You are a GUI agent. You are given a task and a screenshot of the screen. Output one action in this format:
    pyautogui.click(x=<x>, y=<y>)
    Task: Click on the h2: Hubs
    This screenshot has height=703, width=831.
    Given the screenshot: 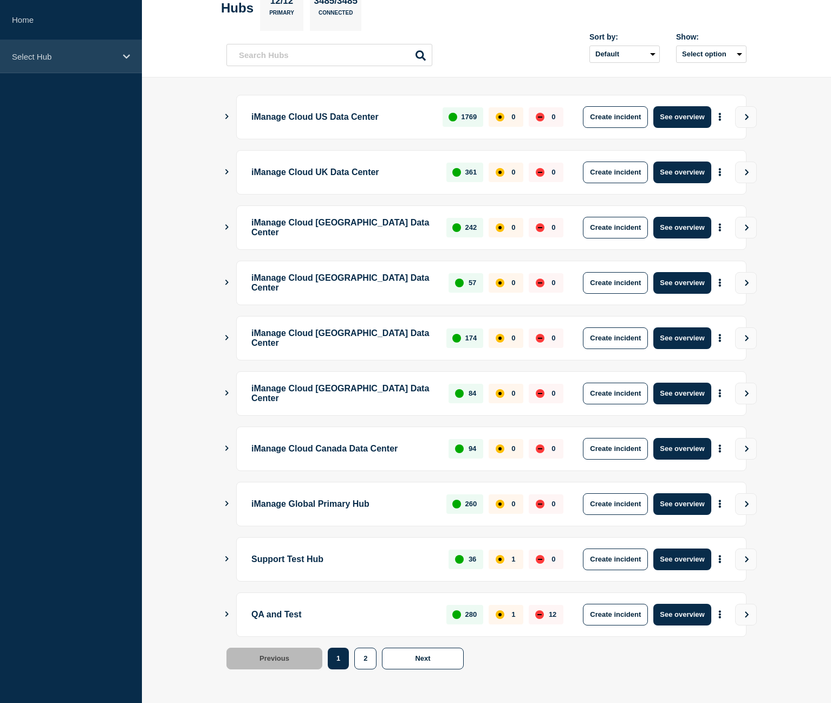 What is the action you would take?
    pyautogui.click(x=237, y=8)
    